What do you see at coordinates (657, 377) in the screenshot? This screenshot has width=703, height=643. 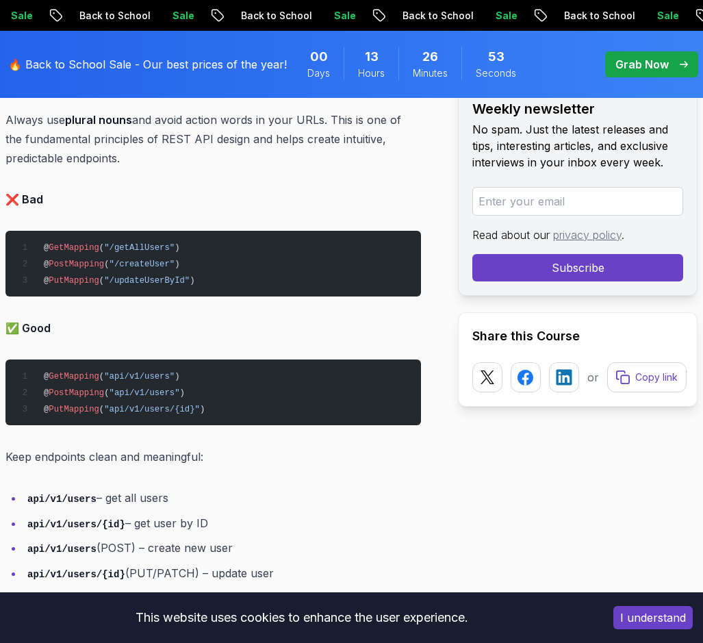 I see `p: Copy link` at bounding box center [657, 377].